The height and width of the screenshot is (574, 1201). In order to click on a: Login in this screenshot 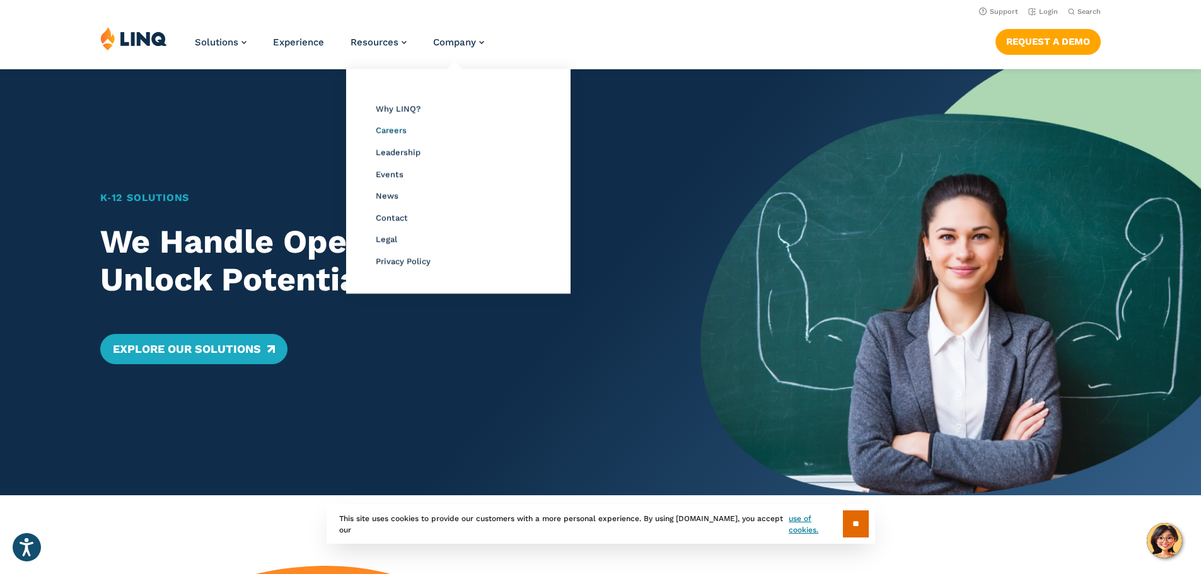, I will do `click(1043, 11)`.